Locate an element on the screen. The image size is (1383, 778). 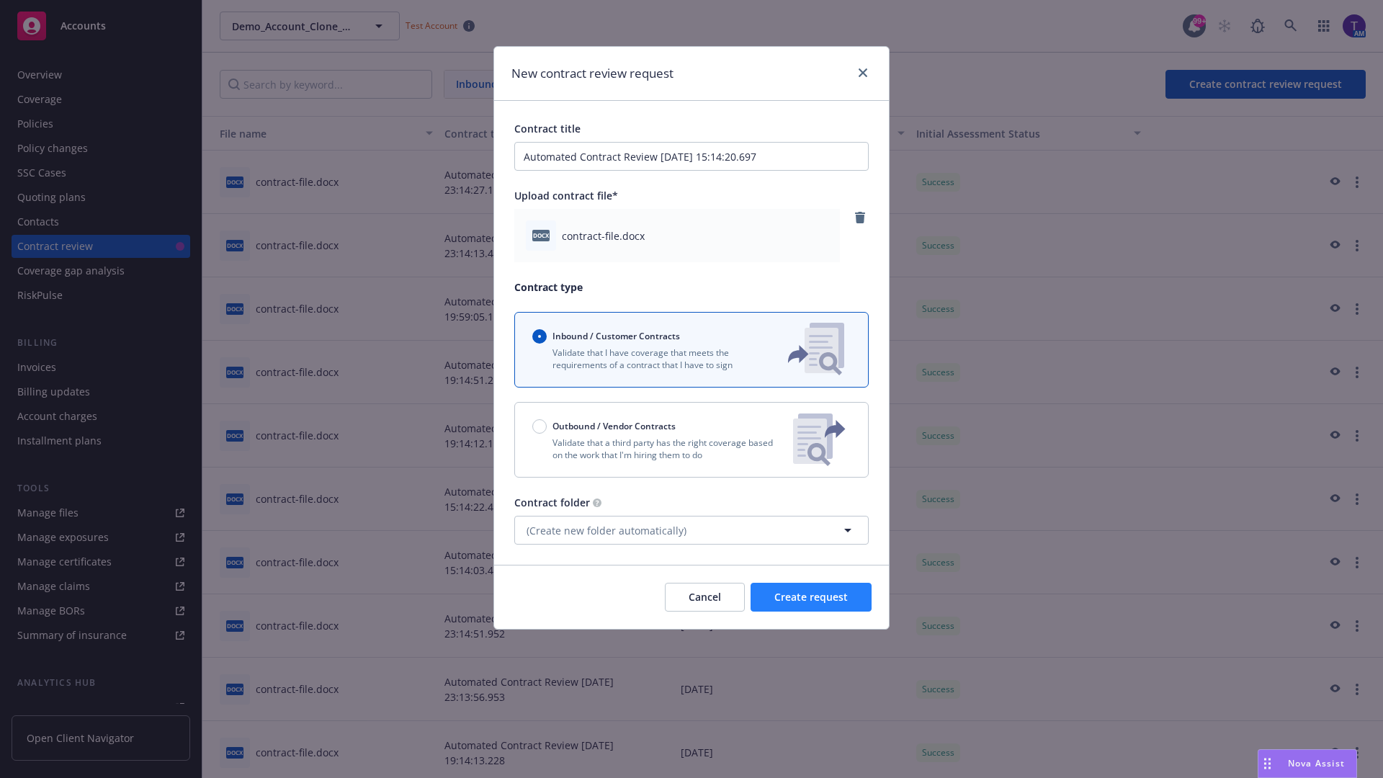
h1: New contract review request is located at coordinates (592, 73).